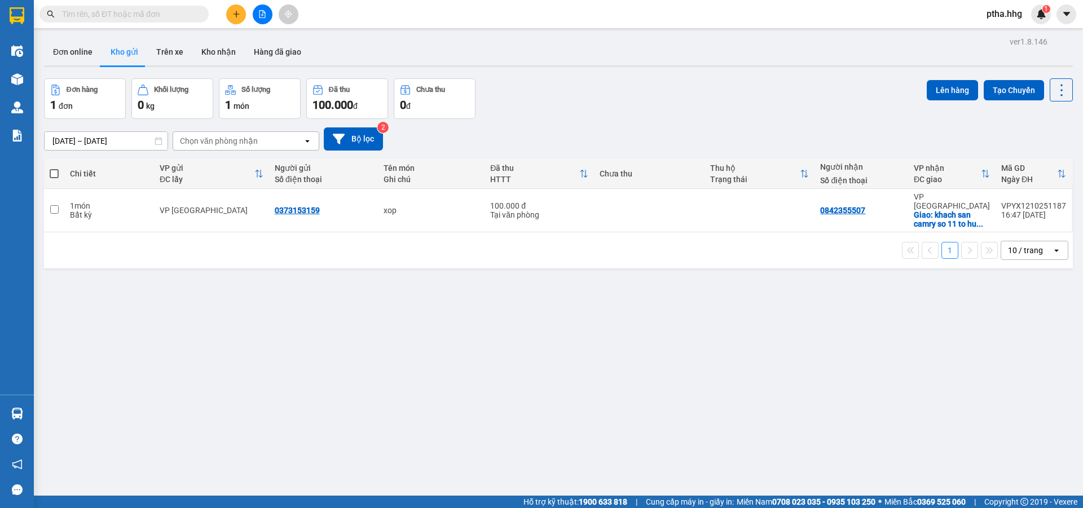 This screenshot has height=508, width=1083. Describe the element at coordinates (256, 90) in the screenshot. I see `div: Số lượng` at that location.